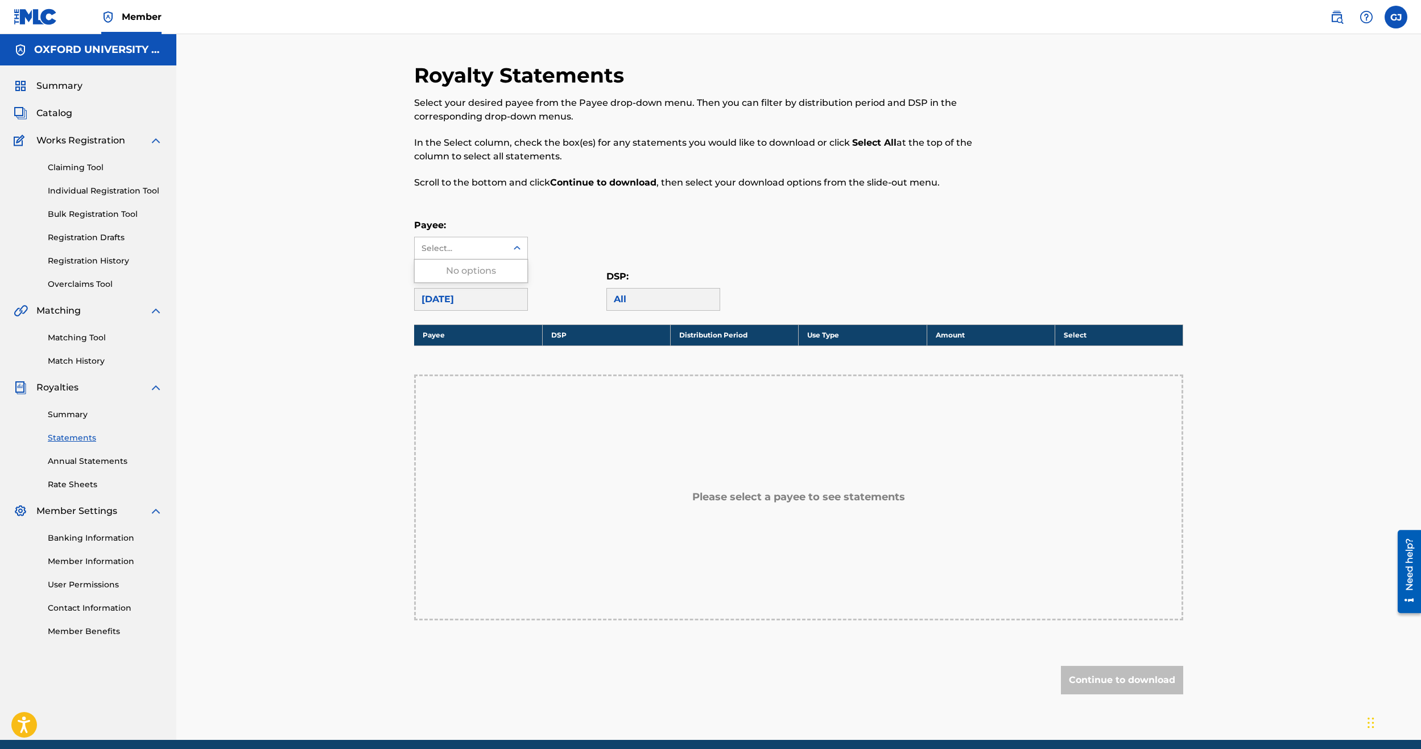  I want to click on img: Member Settings, so click(20, 511).